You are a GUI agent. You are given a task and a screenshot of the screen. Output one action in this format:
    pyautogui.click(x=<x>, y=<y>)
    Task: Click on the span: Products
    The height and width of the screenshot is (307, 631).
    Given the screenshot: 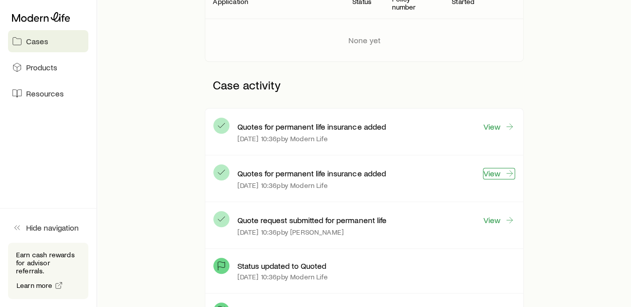 What is the action you would take?
    pyautogui.click(x=42, y=67)
    